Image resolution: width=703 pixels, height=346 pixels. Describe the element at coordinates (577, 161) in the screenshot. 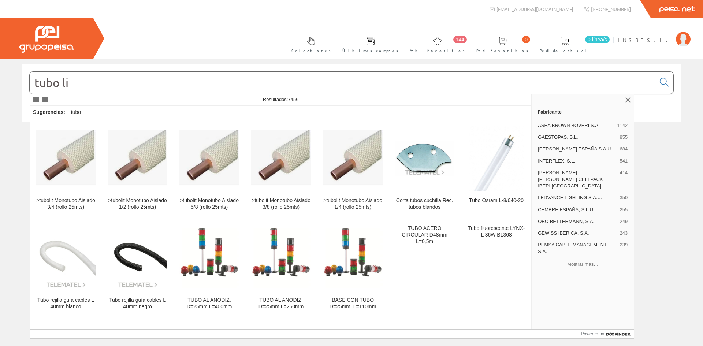

I see `span: INTERFLEX, S.L.` at that location.